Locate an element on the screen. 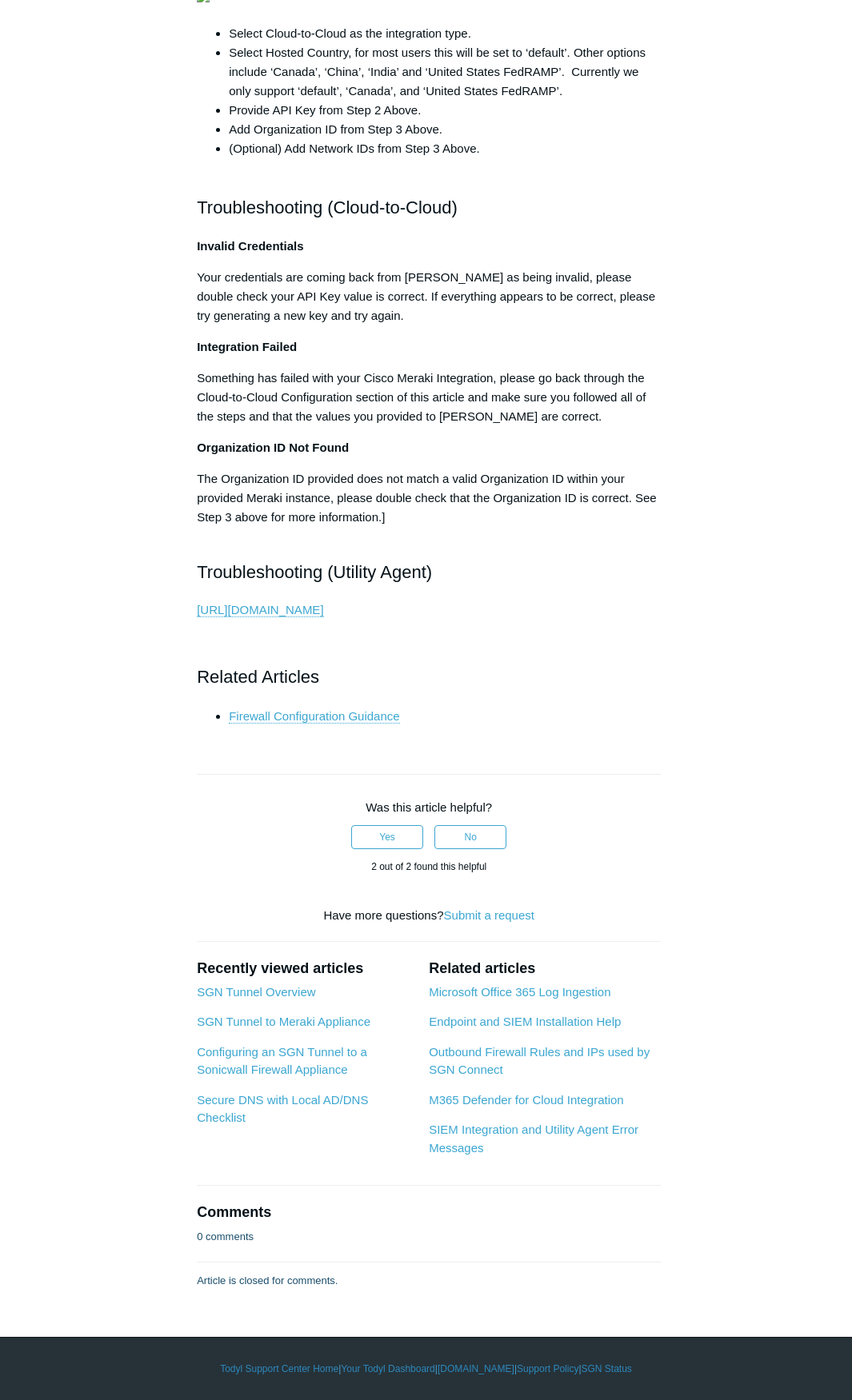  h2: Troubleshooting (Cloud-to-Cloud) is located at coordinates (429, 208).